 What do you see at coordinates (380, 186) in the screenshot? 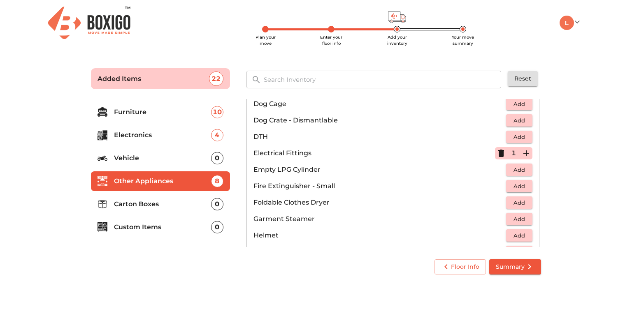
I see `p: Fire Extinguisher - Small` at bounding box center [380, 186].